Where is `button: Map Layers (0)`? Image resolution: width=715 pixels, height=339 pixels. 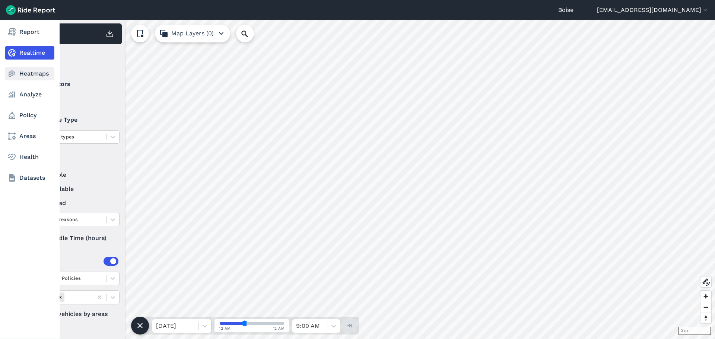
button: Map Layers (0) is located at coordinates (193, 34).